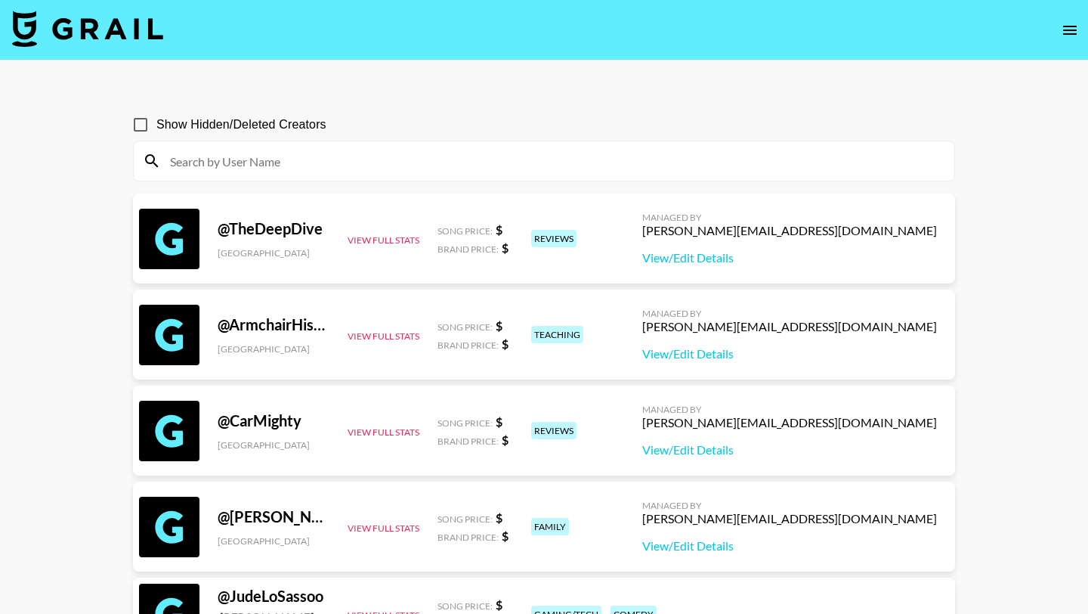 The image size is (1088, 614). Describe the element at coordinates (274, 420) in the screenshot. I see `div: @ CarMighty` at that location.